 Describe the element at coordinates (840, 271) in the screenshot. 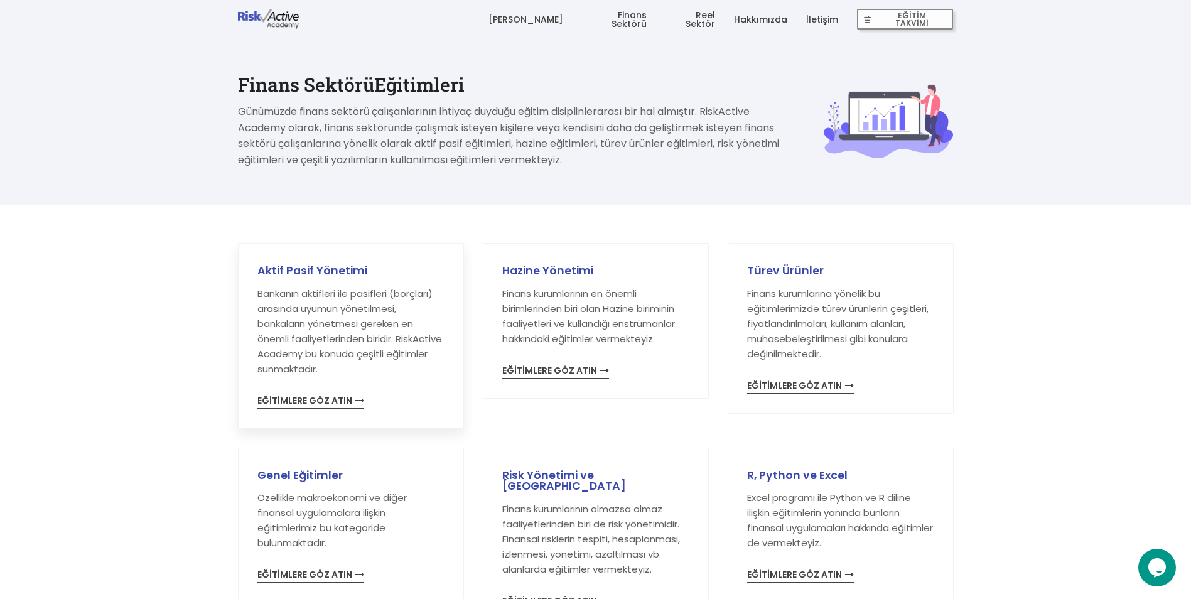

I see `h3: Türev Ürünler` at that location.